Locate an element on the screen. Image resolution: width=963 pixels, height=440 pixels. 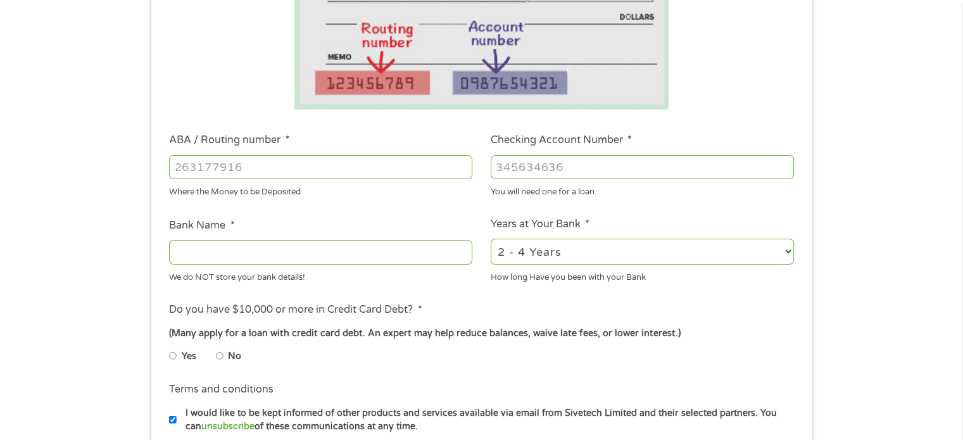
a: unsubscribe is located at coordinates (228, 426).